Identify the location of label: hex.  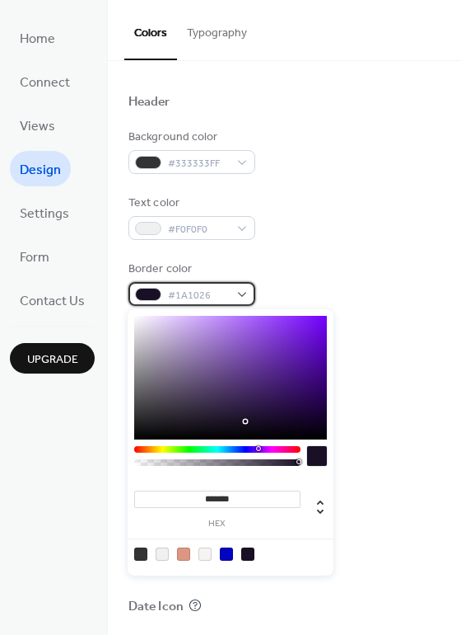
(218, 523).